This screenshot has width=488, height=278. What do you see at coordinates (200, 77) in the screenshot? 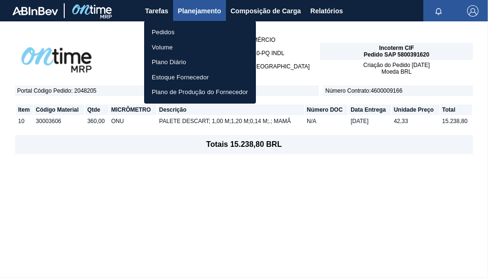
I see `li: Estoque Fornecedor` at bounding box center [200, 77].